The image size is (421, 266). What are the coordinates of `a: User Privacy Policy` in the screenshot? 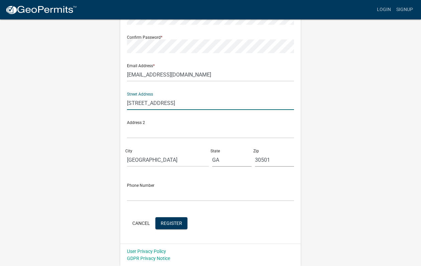 It's located at (146, 251).